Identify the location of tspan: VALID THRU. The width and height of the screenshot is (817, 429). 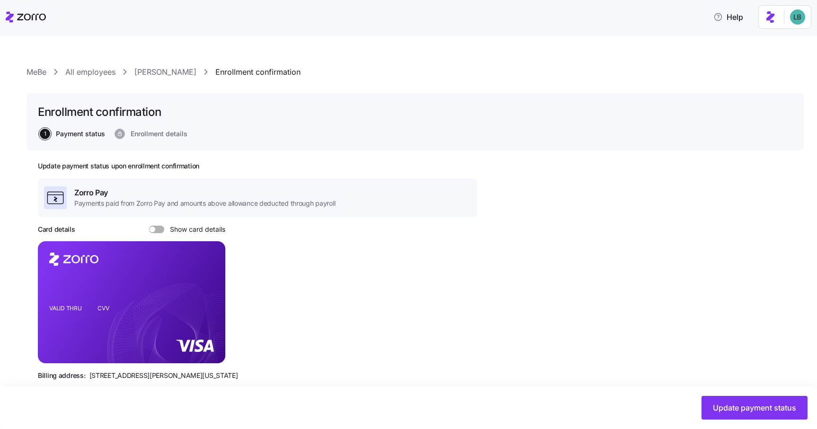
(65, 309).